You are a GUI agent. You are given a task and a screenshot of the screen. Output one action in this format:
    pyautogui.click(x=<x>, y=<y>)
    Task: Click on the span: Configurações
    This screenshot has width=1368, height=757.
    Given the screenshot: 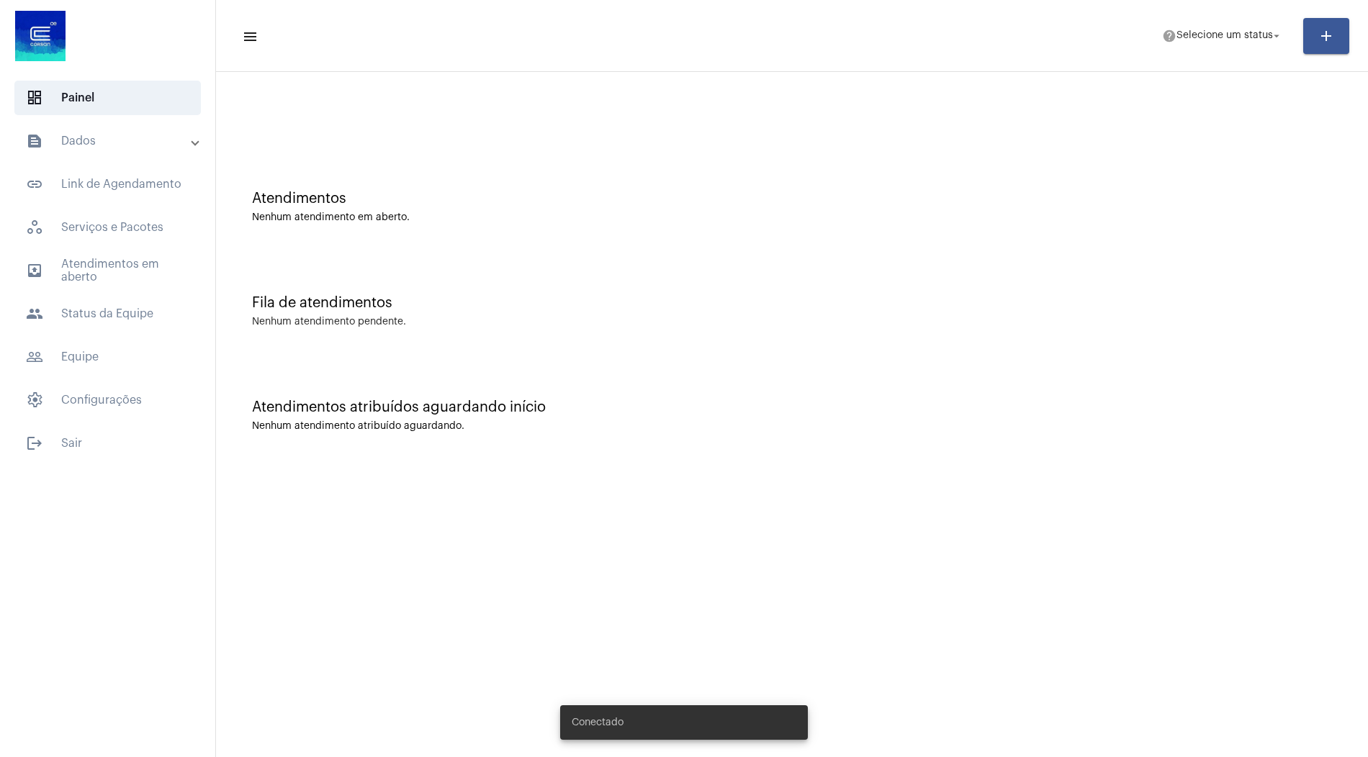 What is the action you would take?
    pyautogui.click(x=107, y=400)
    